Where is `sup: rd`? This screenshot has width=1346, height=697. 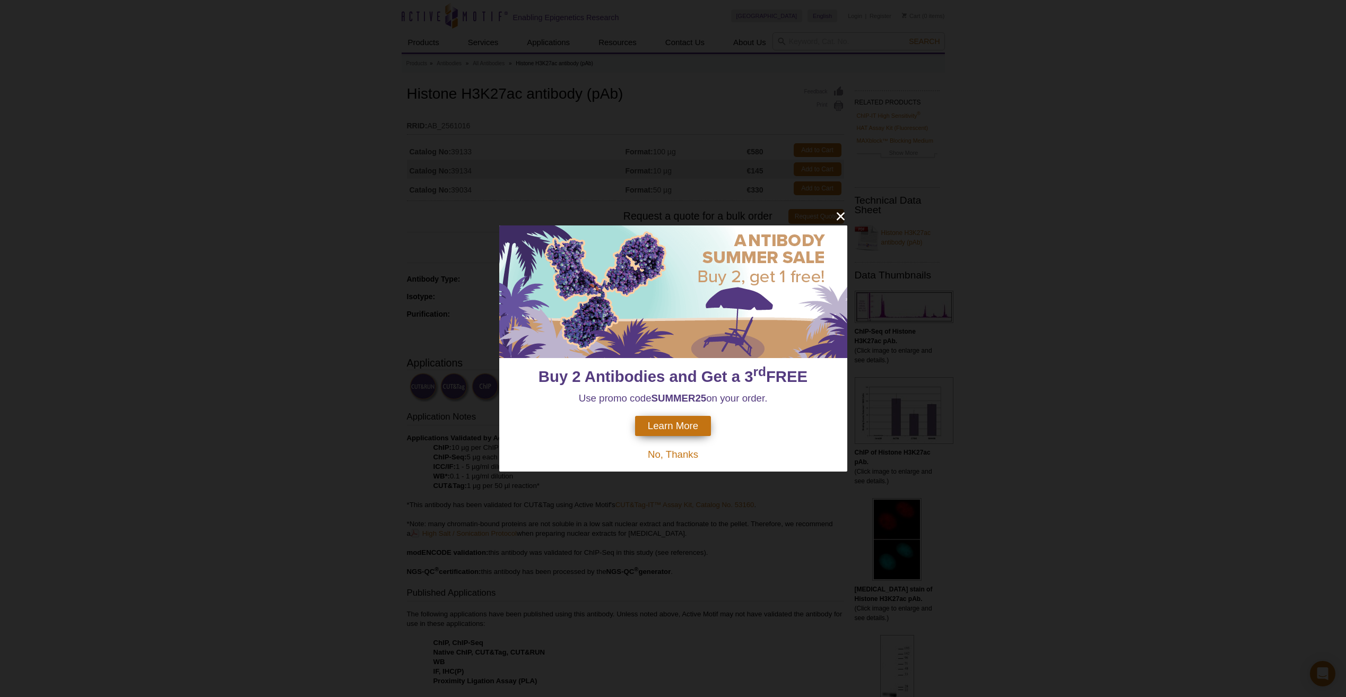
sup: rd is located at coordinates (760, 371).